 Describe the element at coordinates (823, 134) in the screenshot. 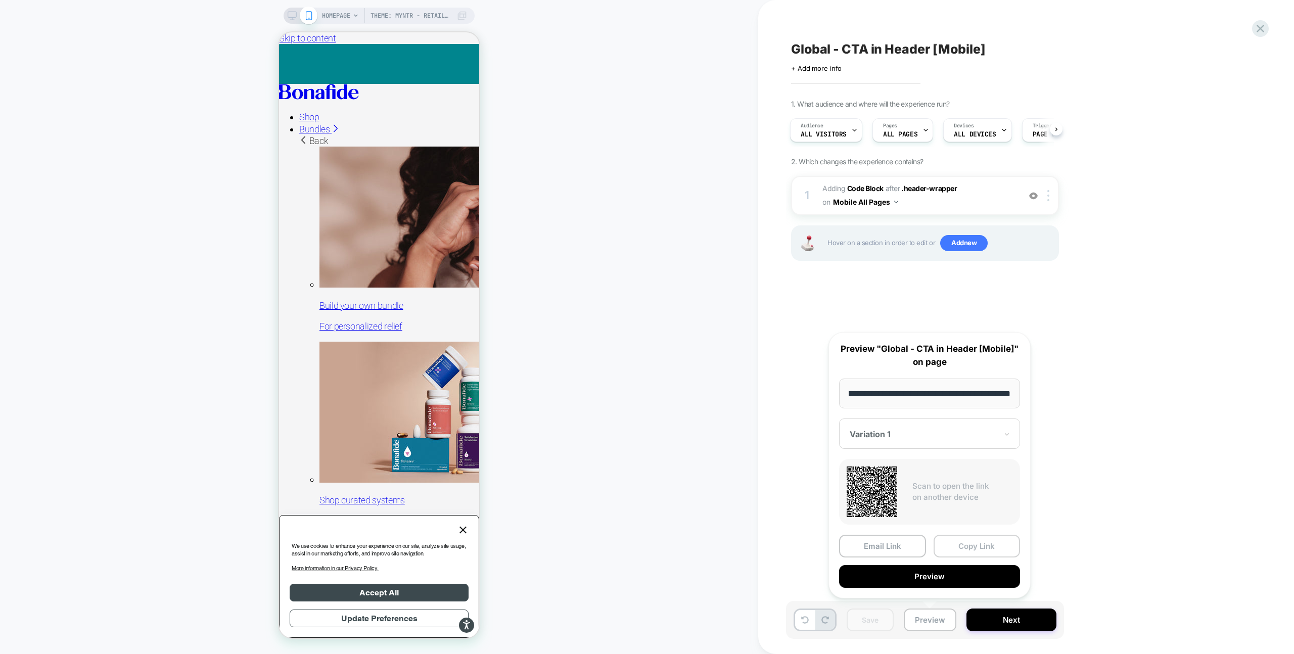

I see `span: All Visitors` at that location.